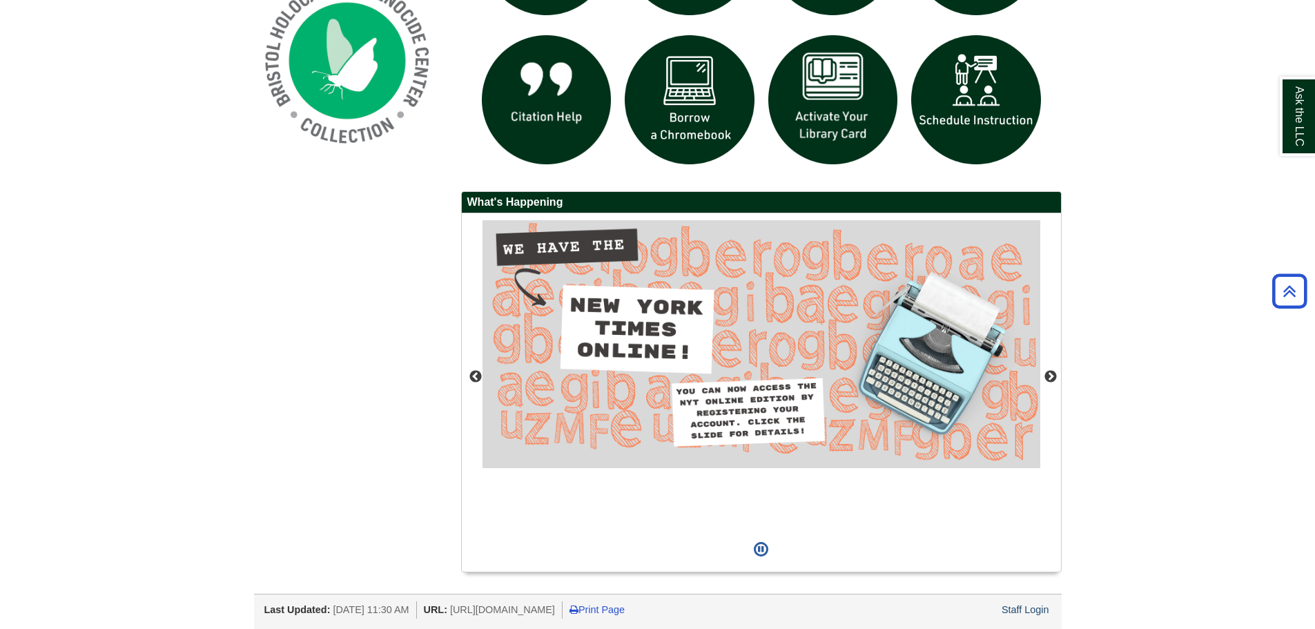  I want to click on h2: What's Happening, so click(761, 202).